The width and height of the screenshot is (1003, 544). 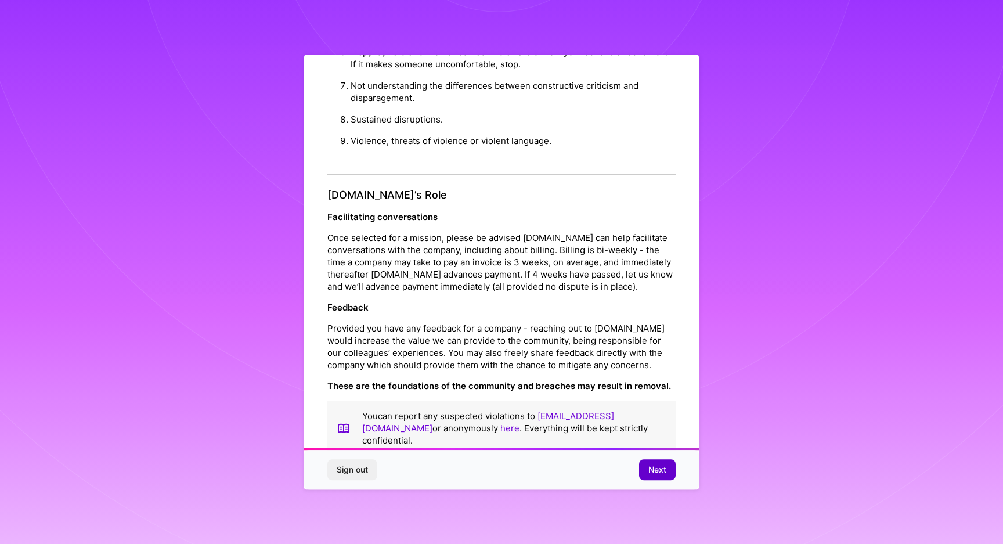 I want to click on button: Next, so click(x=657, y=470).